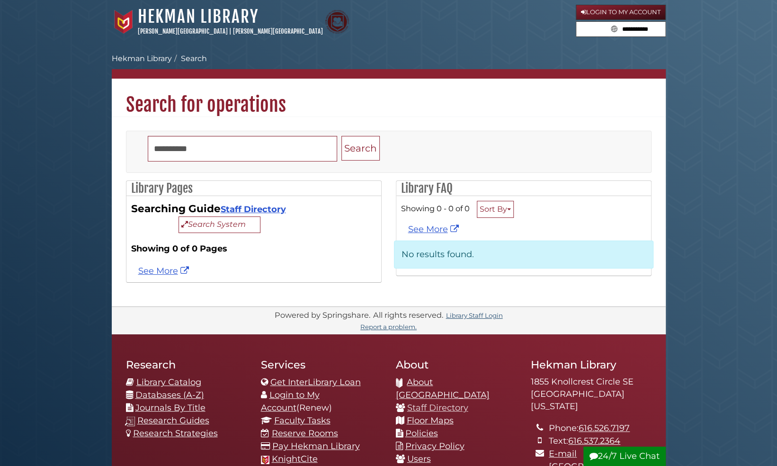 The height and width of the screenshot is (466, 777). I want to click on a: Report a problem., so click(388, 327).